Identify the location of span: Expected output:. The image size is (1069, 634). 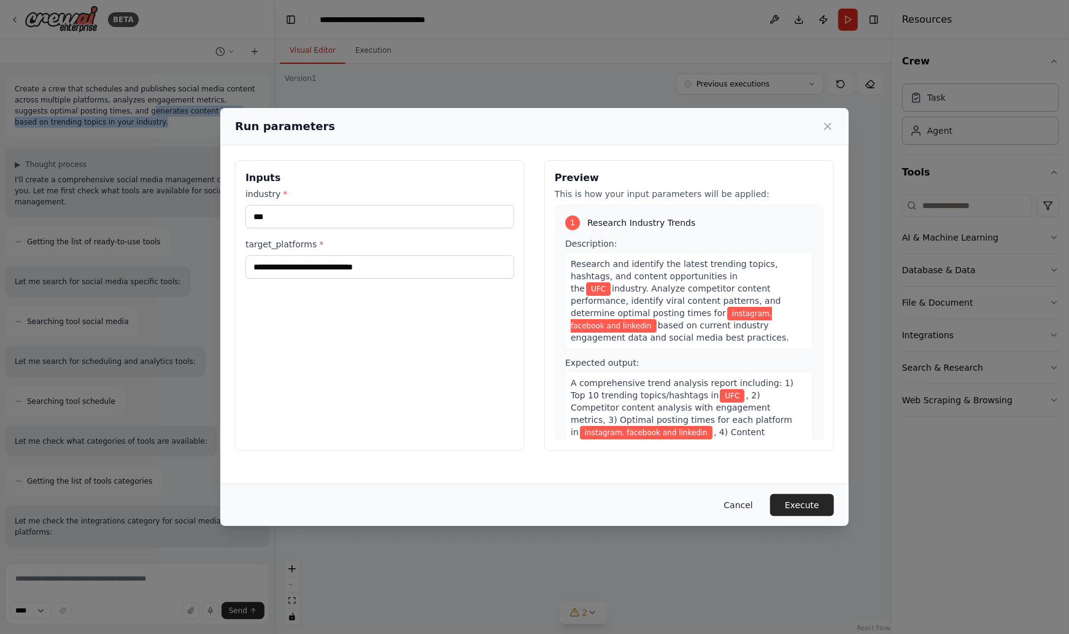
(602, 363).